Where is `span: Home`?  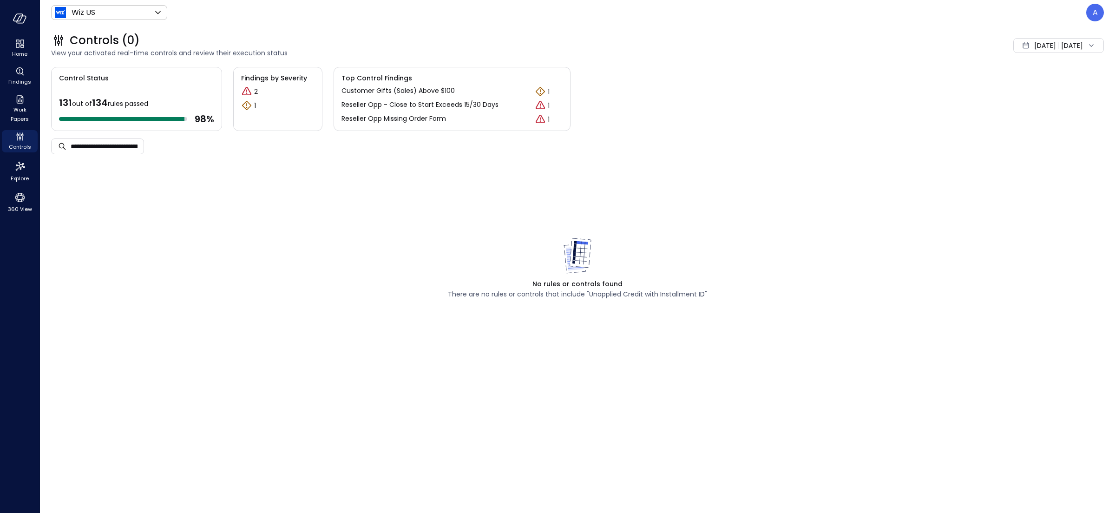
span: Home is located at coordinates (20, 54).